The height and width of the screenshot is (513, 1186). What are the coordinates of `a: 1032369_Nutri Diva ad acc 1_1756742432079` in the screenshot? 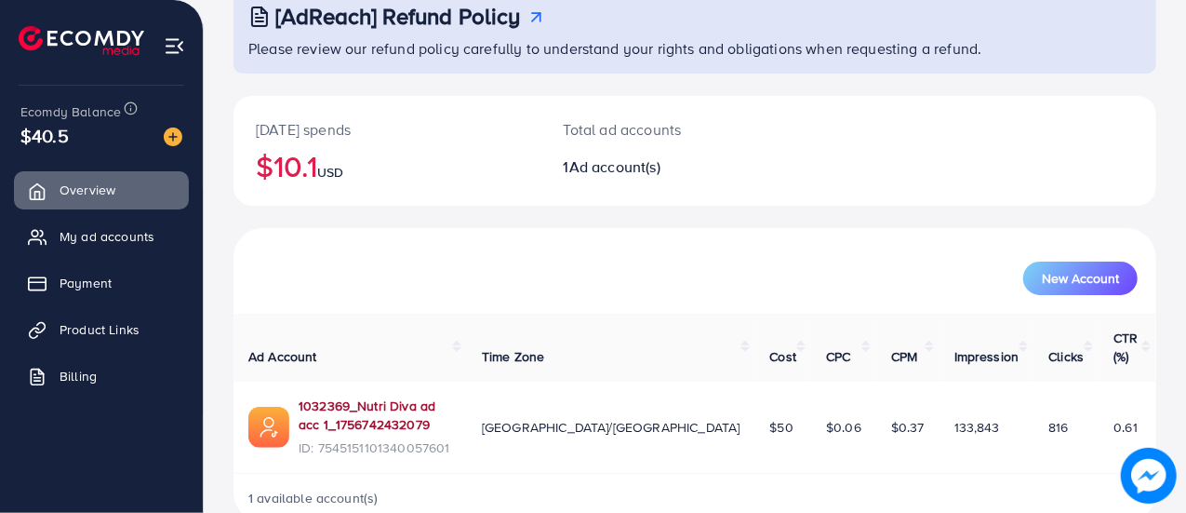 It's located at (375, 415).